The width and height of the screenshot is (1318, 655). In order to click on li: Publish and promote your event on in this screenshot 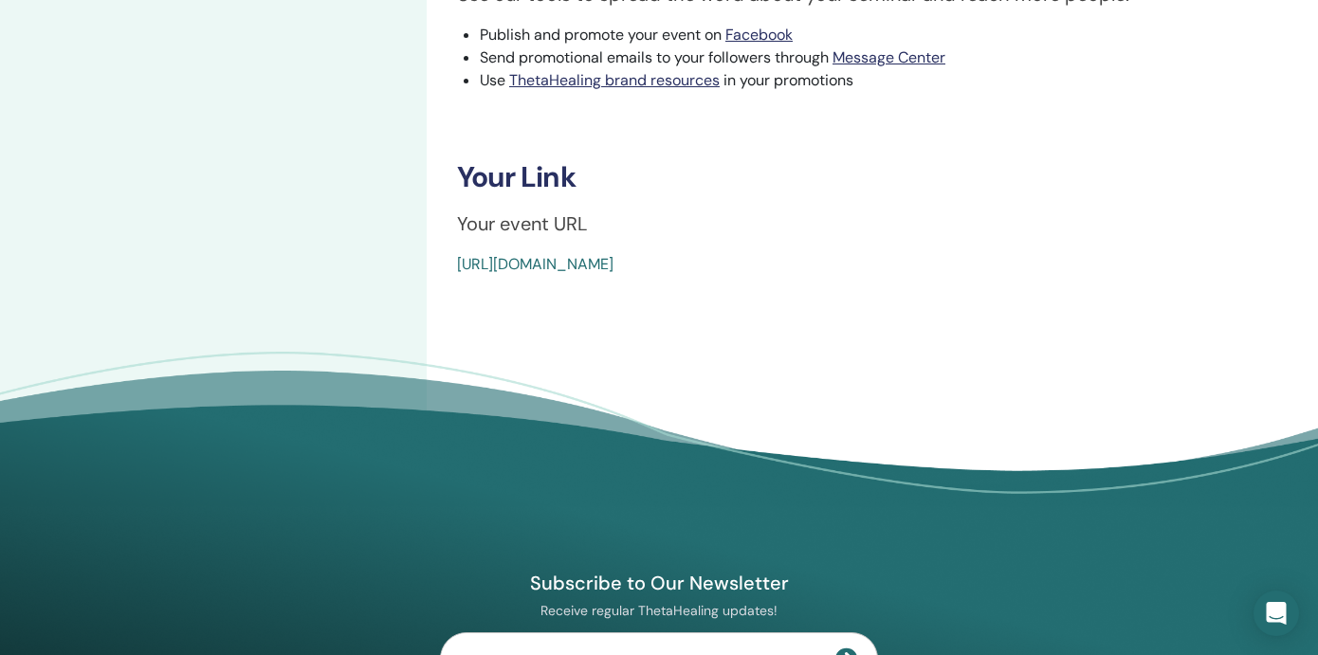, I will do `click(877, 35)`.